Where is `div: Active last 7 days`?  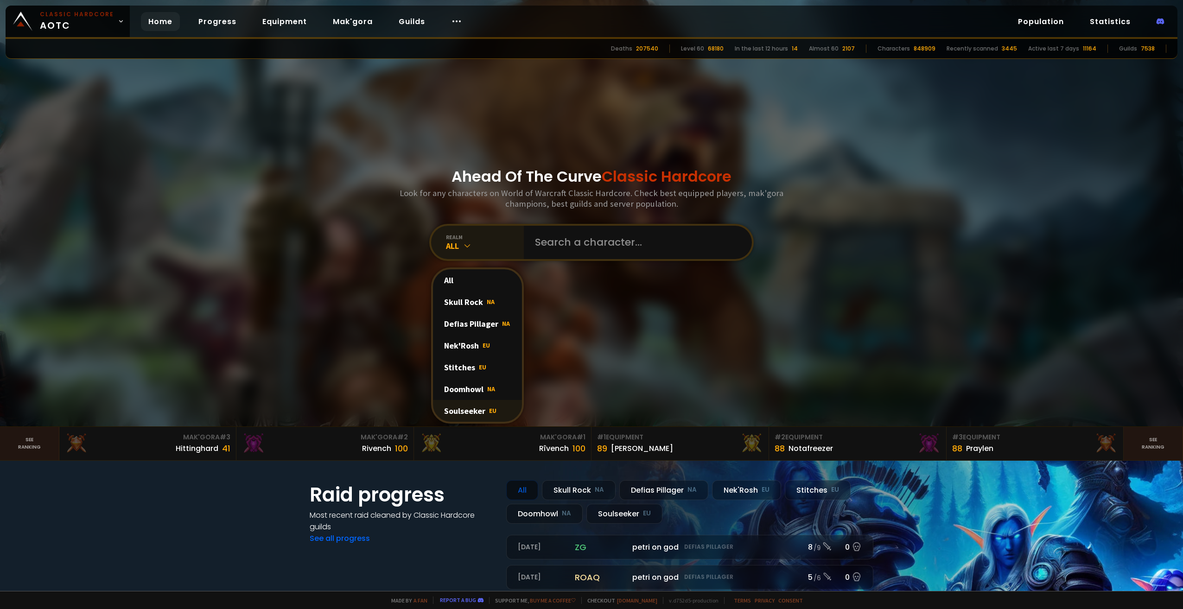 div: Active last 7 days is located at coordinates (1054, 49).